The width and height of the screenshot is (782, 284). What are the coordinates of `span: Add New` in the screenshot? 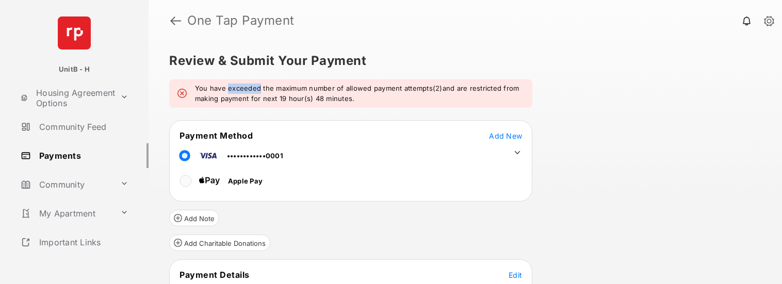 It's located at (506, 136).